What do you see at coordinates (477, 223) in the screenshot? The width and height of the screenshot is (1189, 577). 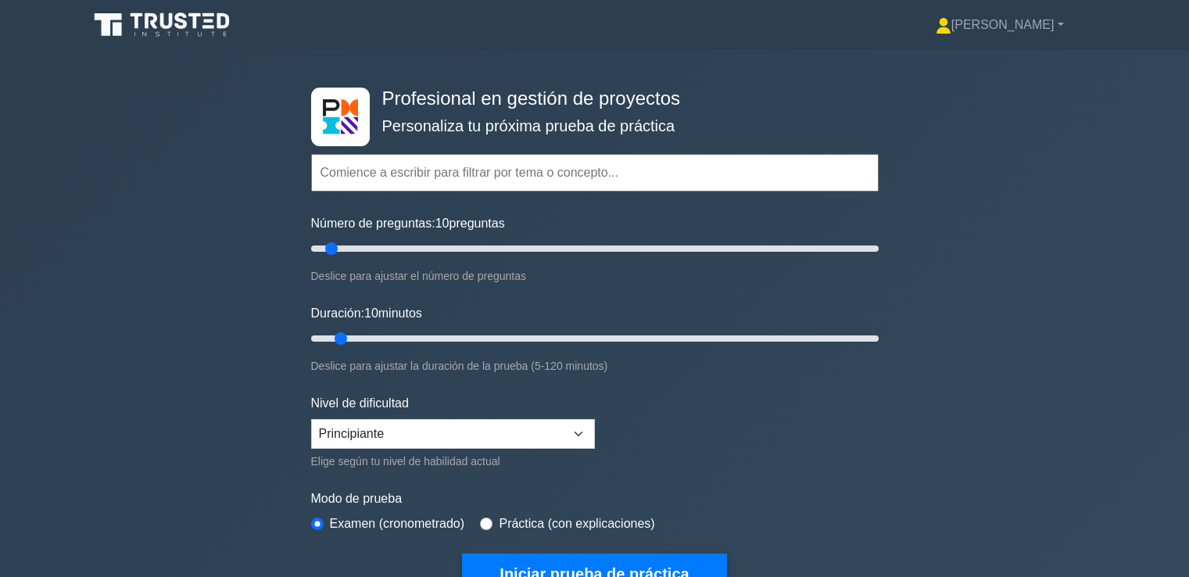 I see `font: preguntas` at bounding box center [477, 223].